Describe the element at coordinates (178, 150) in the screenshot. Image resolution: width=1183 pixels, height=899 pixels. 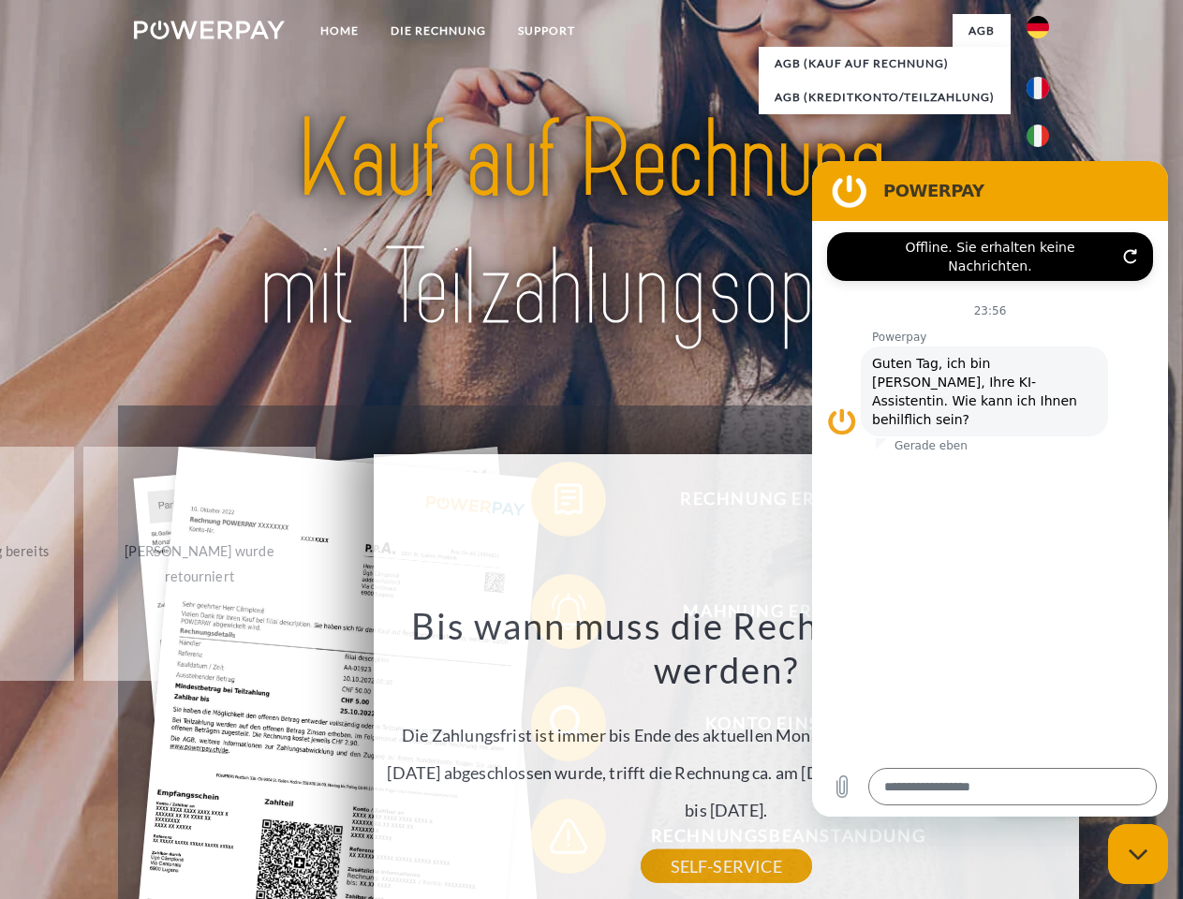
I see `p: 23:56` at that location.